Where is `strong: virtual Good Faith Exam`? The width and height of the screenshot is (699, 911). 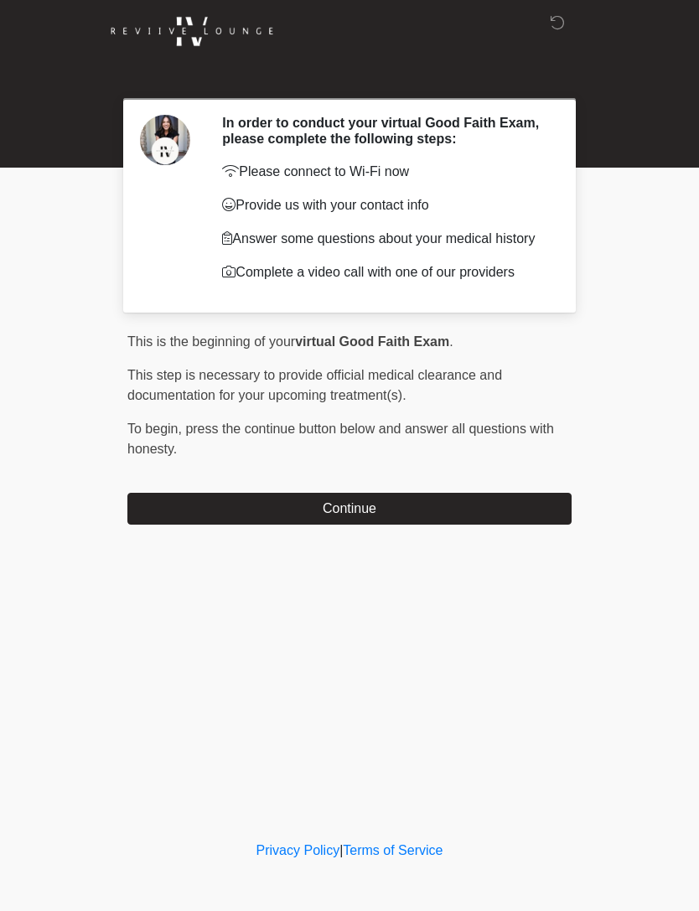 strong: virtual Good Faith Exam is located at coordinates (372, 341).